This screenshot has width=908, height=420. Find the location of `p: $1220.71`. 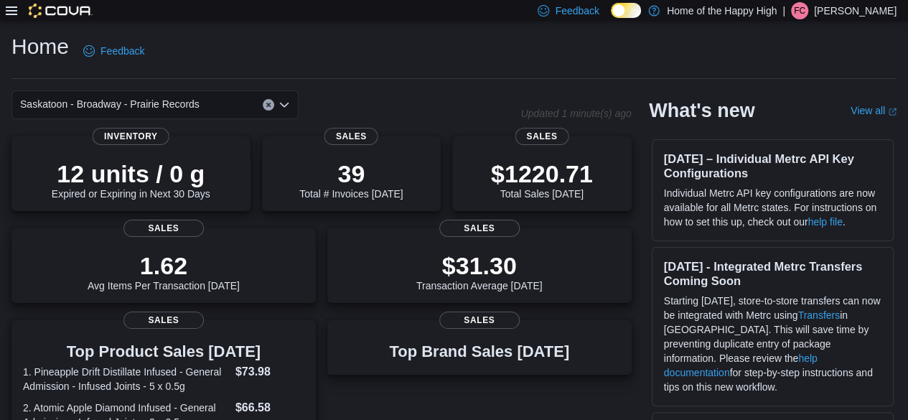

p: $1220.71 is located at coordinates (542, 174).